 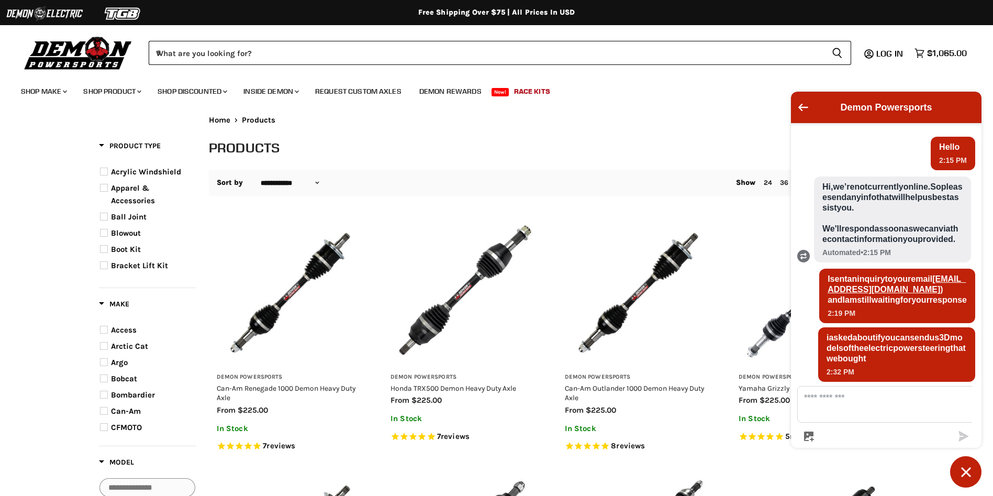 I want to click on span: New!, so click(x=500, y=92).